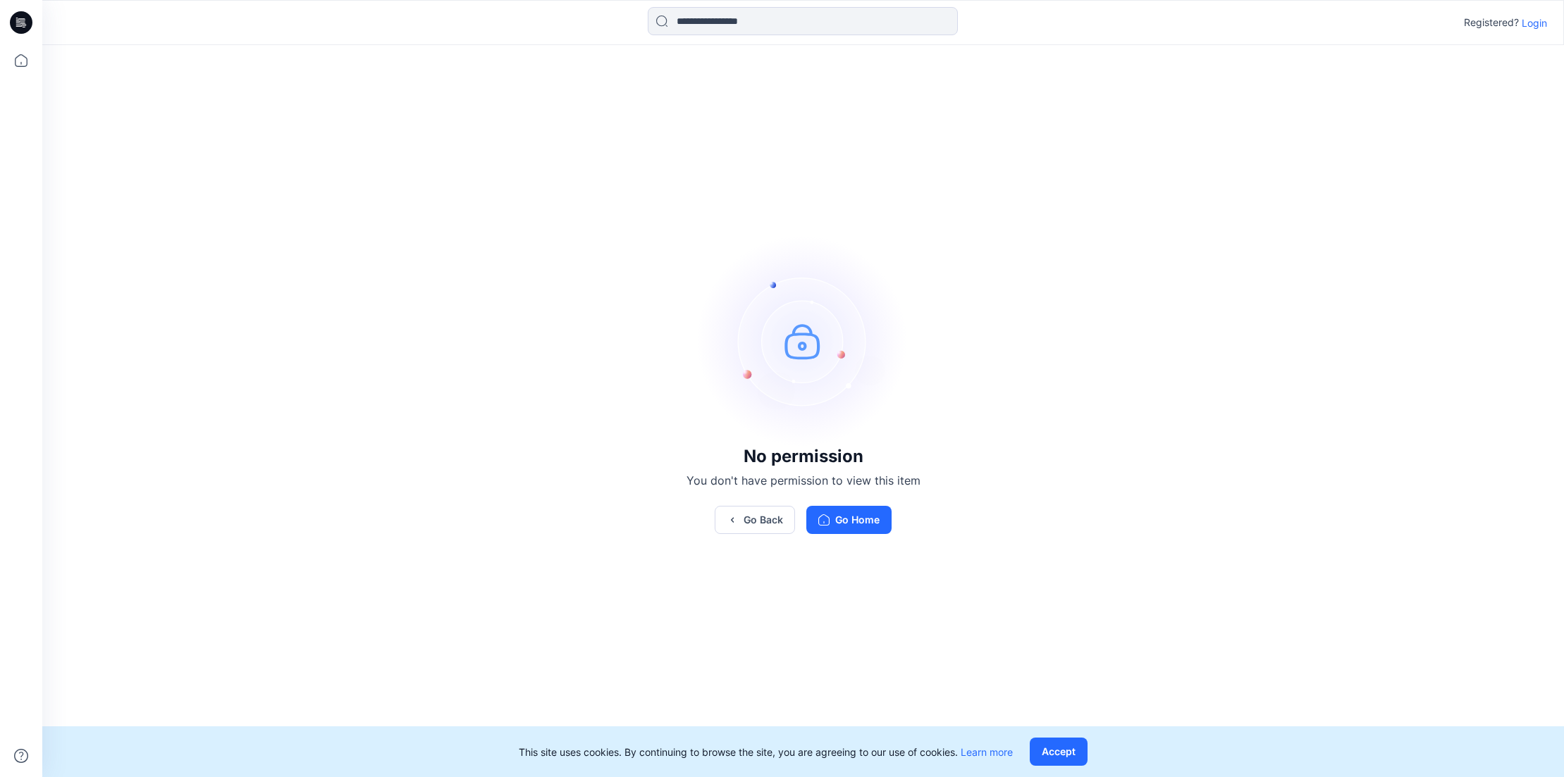  I want to click on p: This site uses cookies. By continuing to browse the site, you are agreeing to our use of cookies., so click(765, 752).